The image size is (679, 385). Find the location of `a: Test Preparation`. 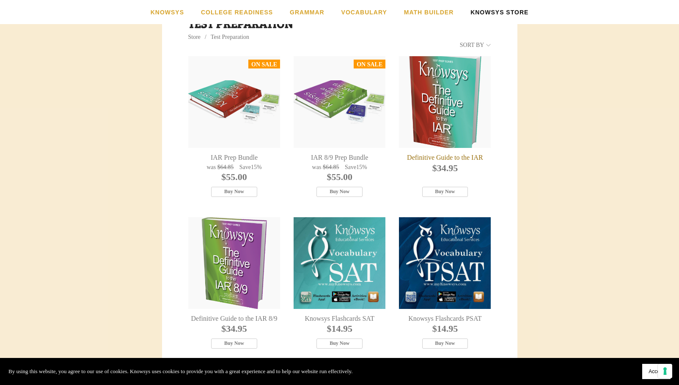

a: Test Preparation is located at coordinates (230, 37).